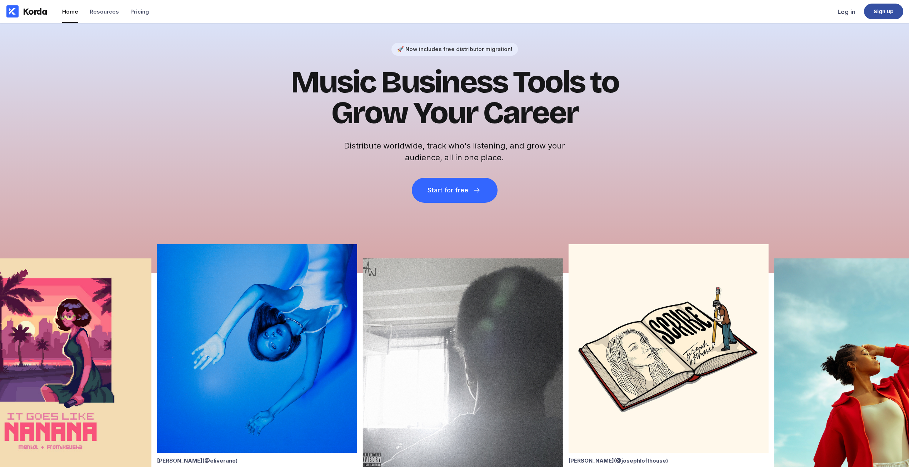  What do you see at coordinates (70, 11) in the screenshot?
I see `div: Home` at bounding box center [70, 11].